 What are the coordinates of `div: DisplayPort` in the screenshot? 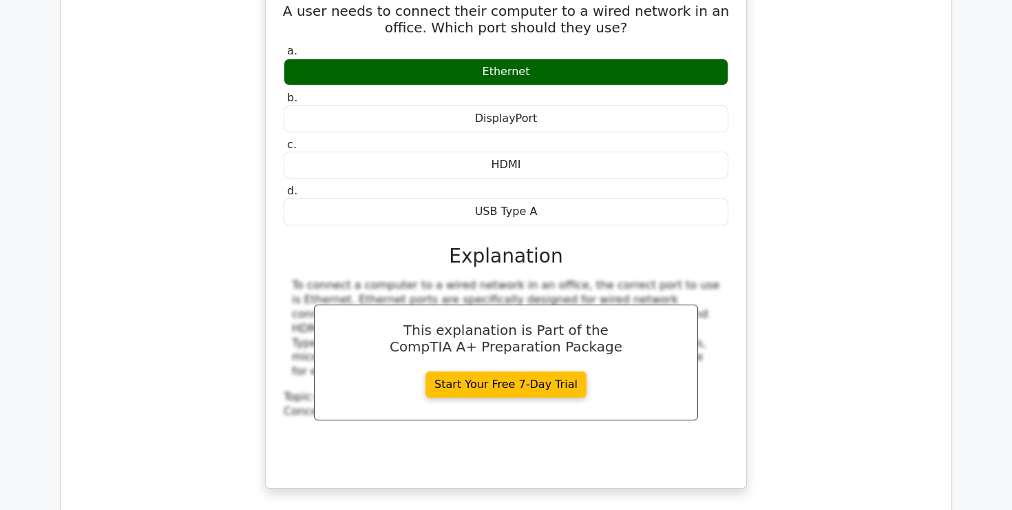 It's located at (506, 118).